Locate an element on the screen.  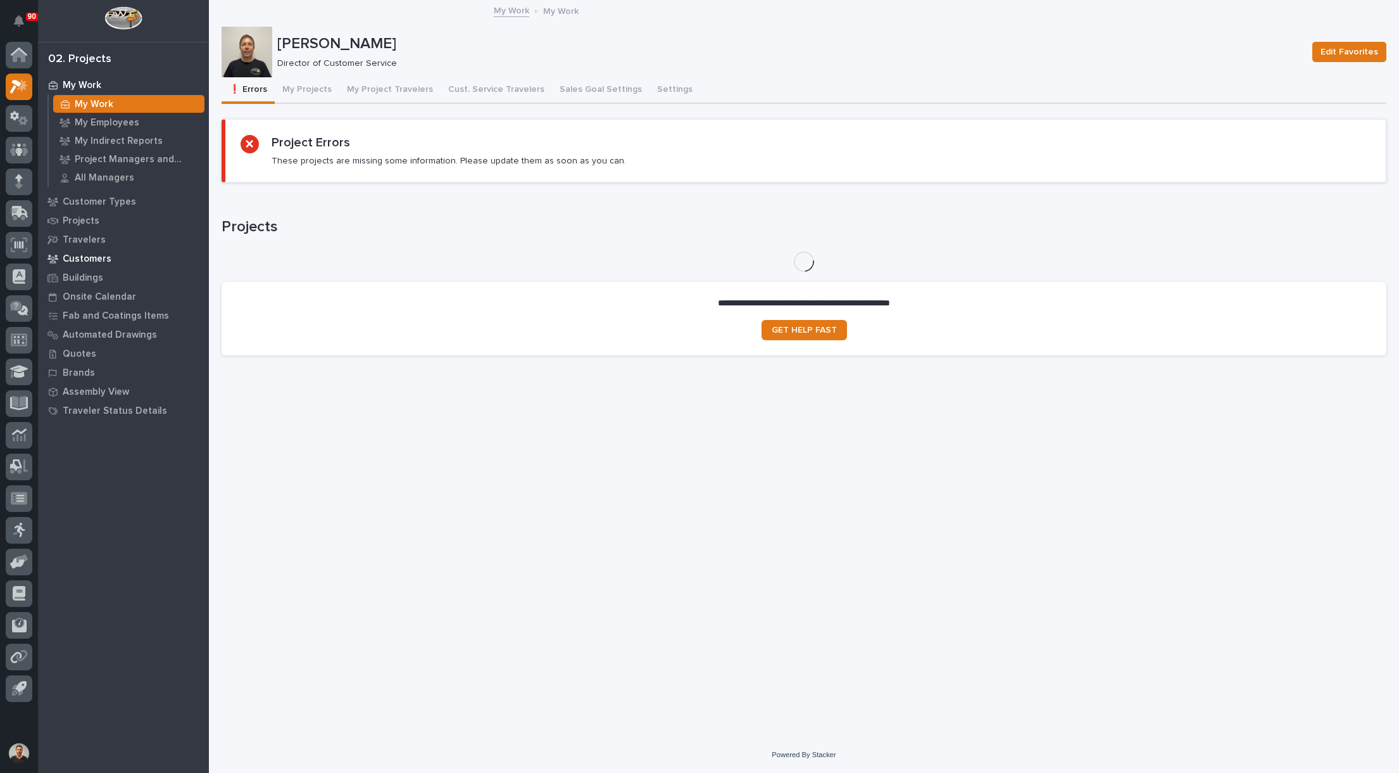
p: Brands is located at coordinates (79, 373).